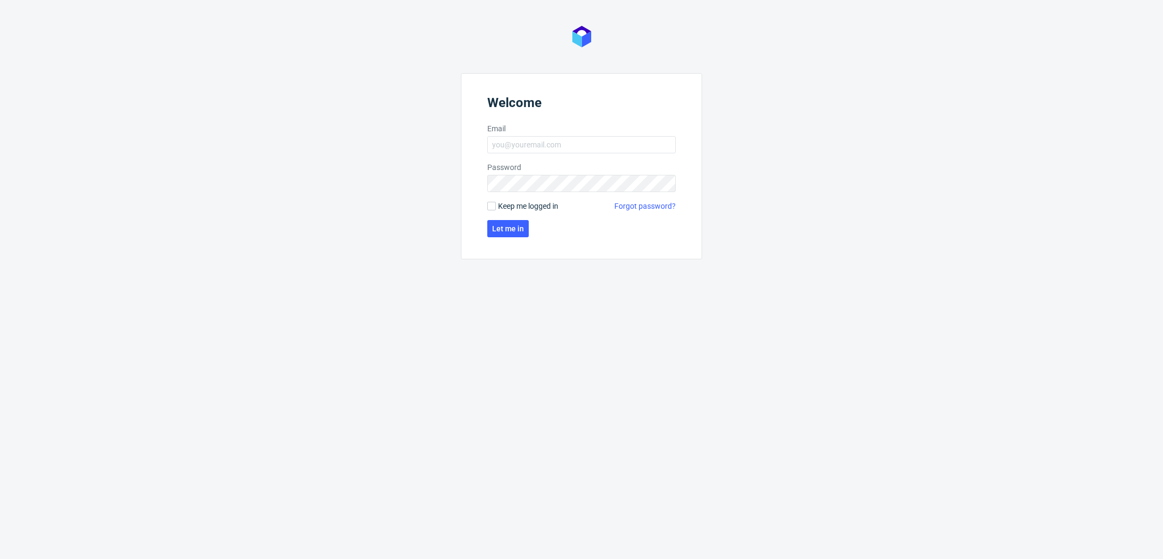 The height and width of the screenshot is (559, 1163). What do you see at coordinates (581, 129) in the screenshot?
I see `label: Email` at bounding box center [581, 129].